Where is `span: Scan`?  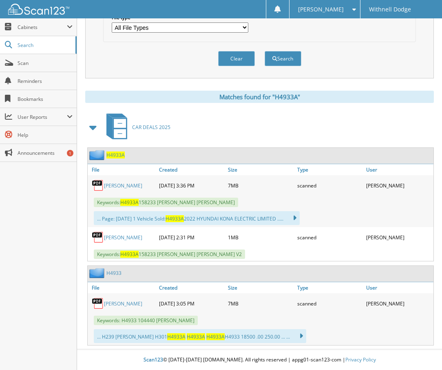 span: Scan is located at coordinates (45, 63).